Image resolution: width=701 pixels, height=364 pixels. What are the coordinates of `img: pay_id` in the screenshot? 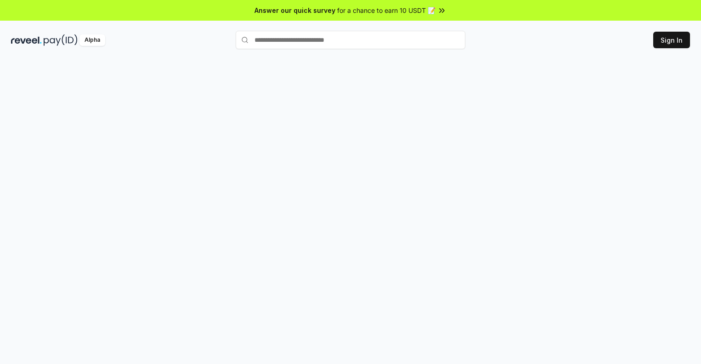 It's located at (61, 40).